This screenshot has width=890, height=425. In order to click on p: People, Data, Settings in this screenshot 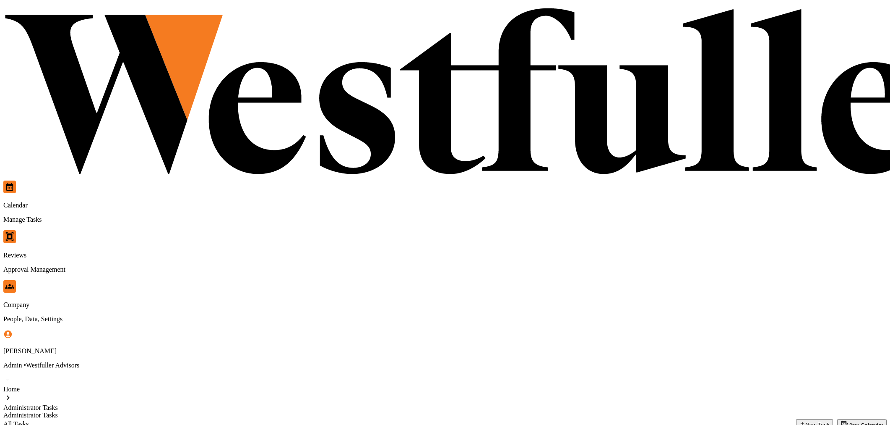, I will do `click(445, 319)`.